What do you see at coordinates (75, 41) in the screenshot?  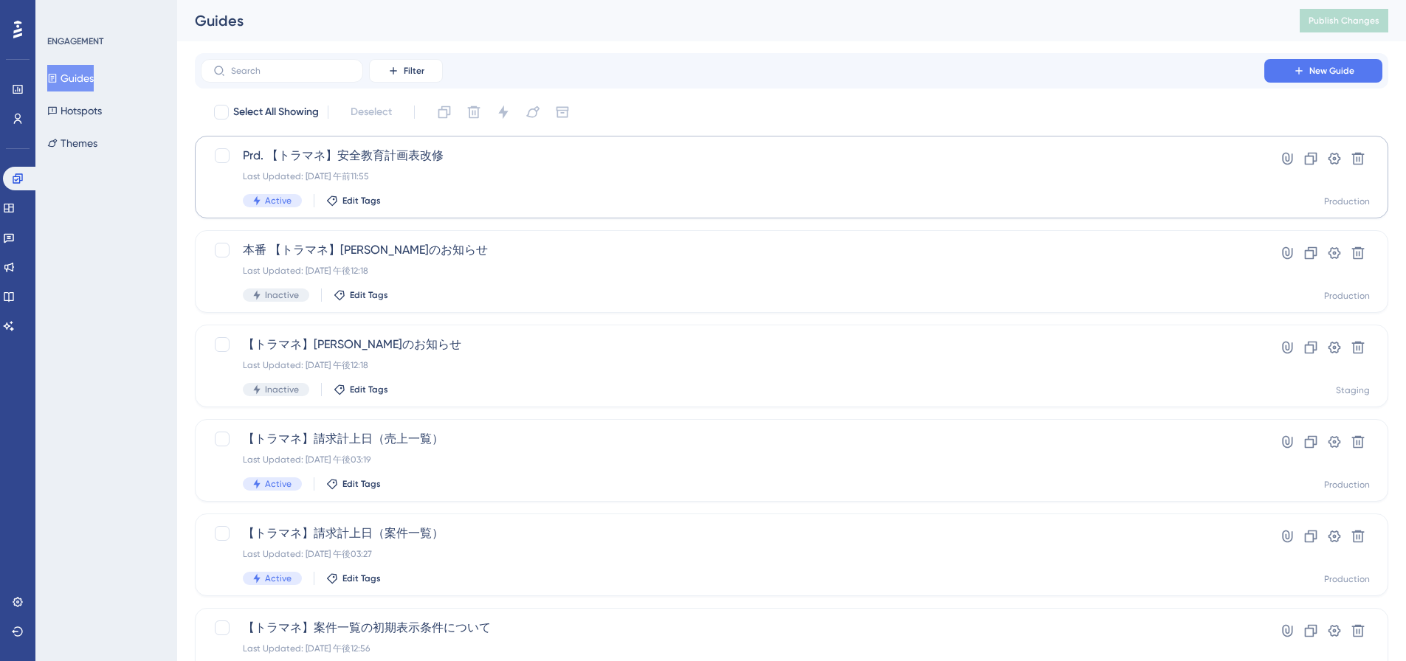 I see `div: ENGAGEMENT` at bounding box center [75, 41].